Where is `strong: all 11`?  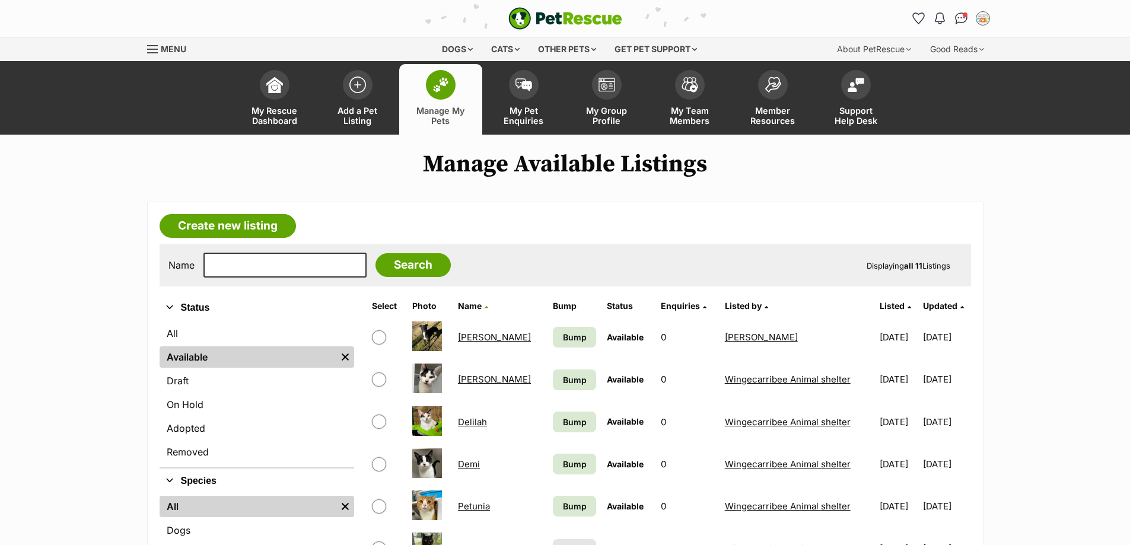 strong: all 11 is located at coordinates (913, 266).